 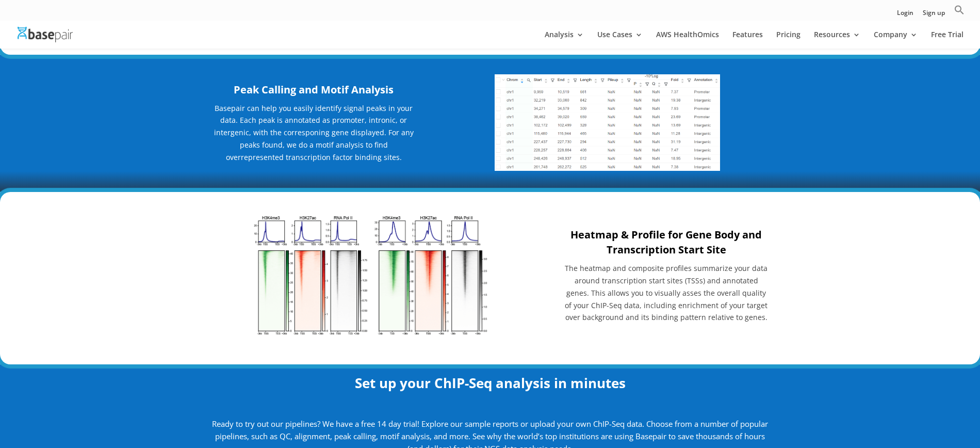 What do you see at coordinates (687, 40) in the screenshot?
I see `a: AWS HealthOmics` at bounding box center [687, 40].